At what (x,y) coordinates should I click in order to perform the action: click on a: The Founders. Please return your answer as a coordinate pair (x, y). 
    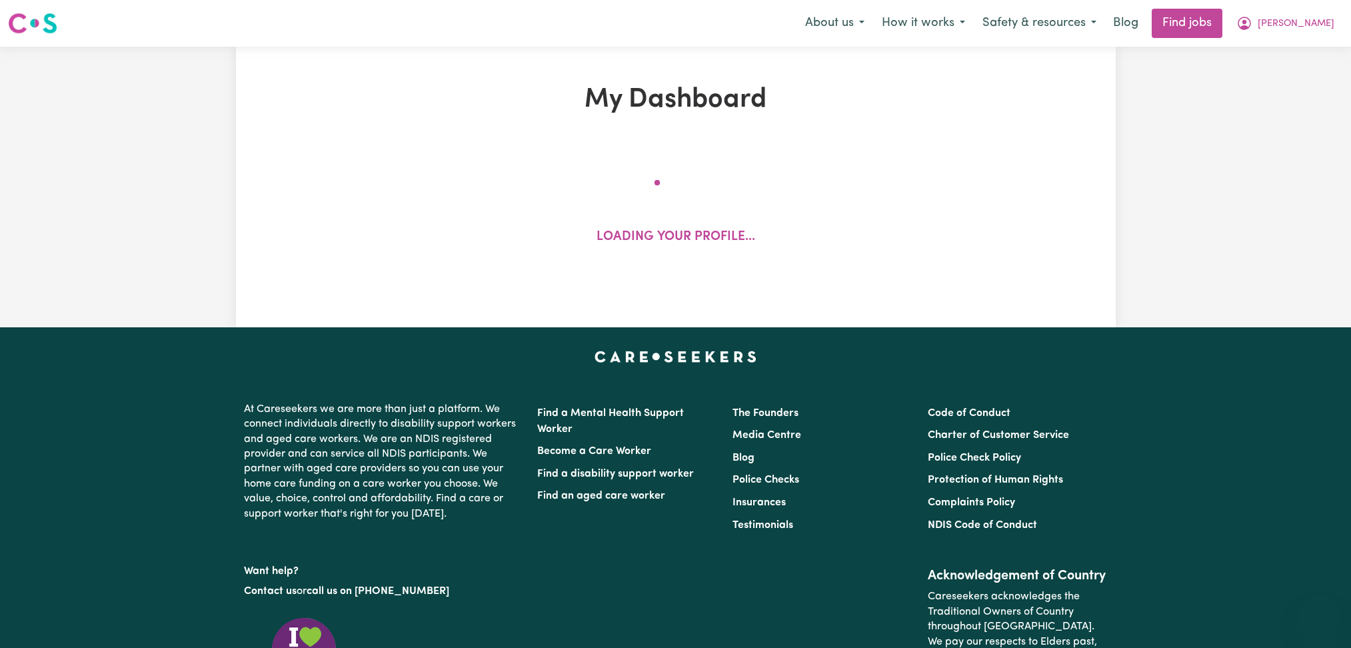
    Looking at the image, I should click on (765, 413).